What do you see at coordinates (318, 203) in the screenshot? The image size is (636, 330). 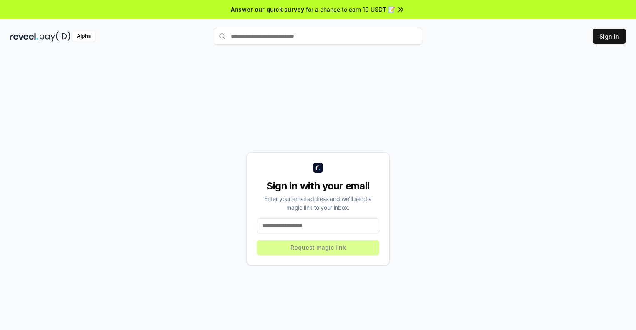 I see `div: Enter your email address and we’ll send a magic link to your inbox.` at bounding box center [318, 203].